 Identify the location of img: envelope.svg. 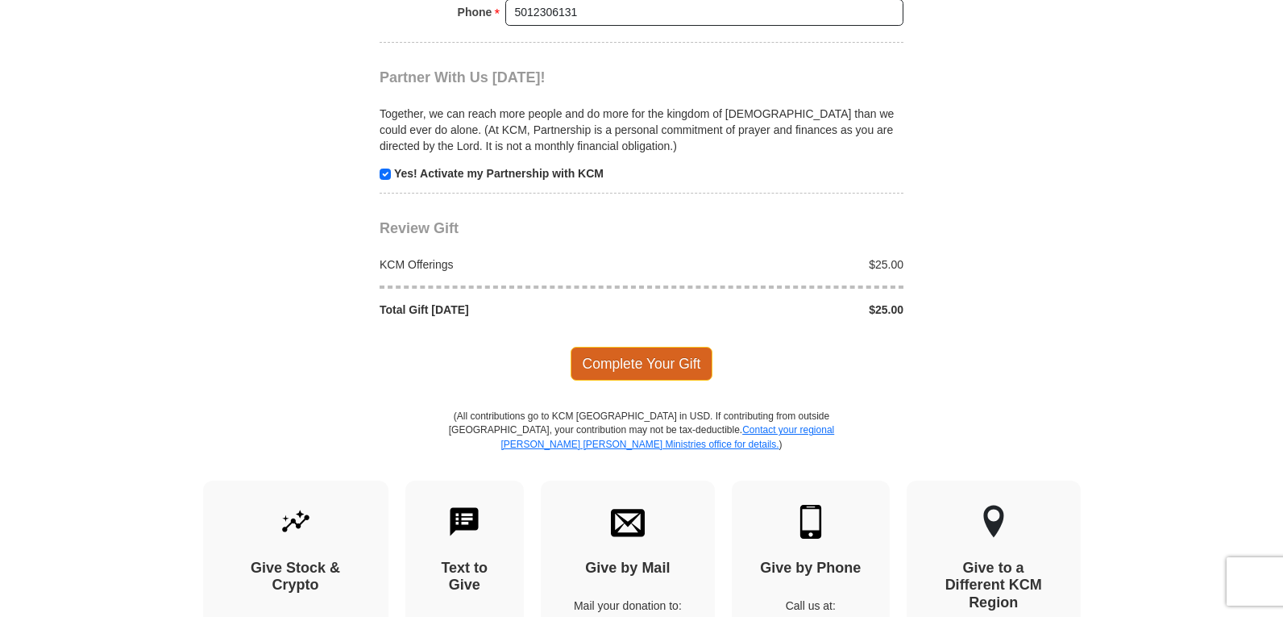
(628, 522).